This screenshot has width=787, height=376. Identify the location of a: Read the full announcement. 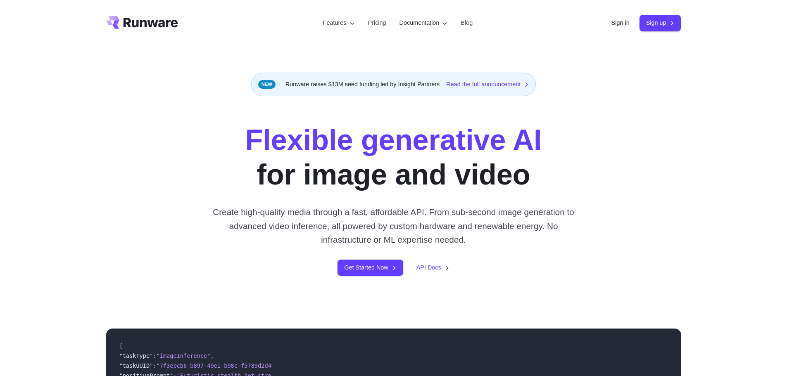
(487, 84).